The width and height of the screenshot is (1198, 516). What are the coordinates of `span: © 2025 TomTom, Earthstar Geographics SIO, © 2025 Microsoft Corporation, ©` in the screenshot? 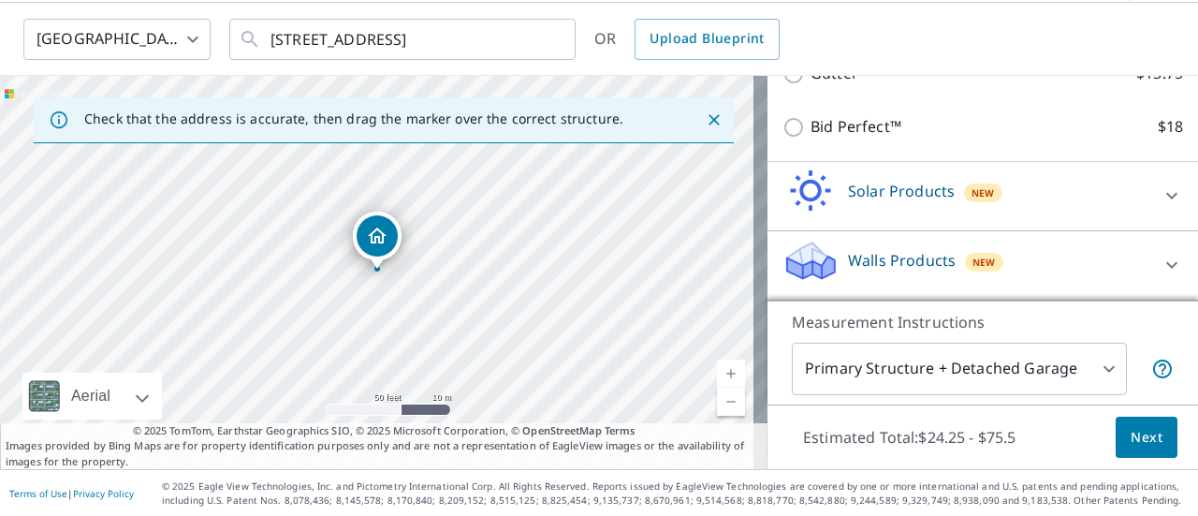 It's located at (384, 430).